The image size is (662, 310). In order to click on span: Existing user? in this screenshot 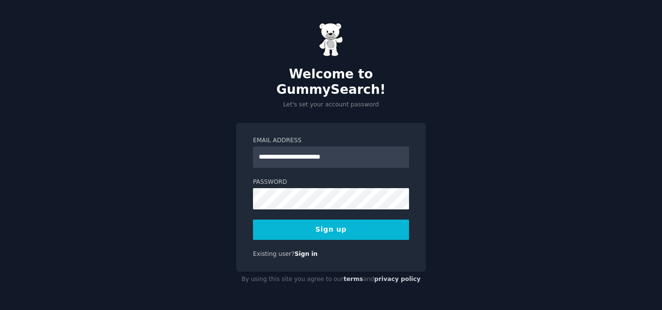, I will do `click(274, 254)`.